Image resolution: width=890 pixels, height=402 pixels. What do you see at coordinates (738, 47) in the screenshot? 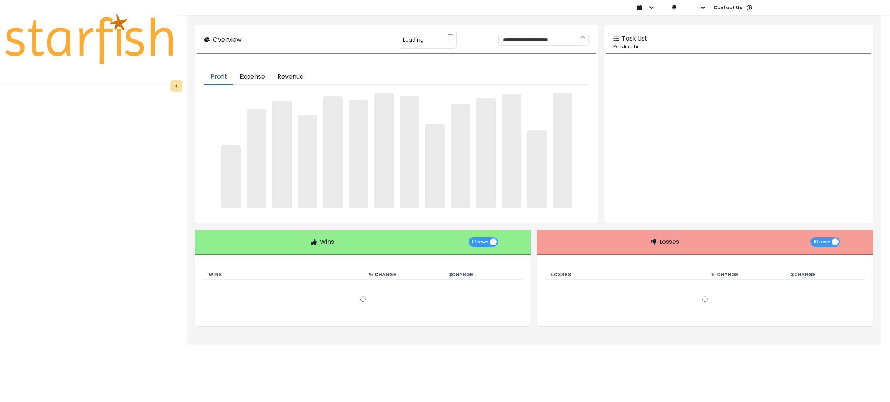
I see `p: Pending List` at bounding box center [738, 47].